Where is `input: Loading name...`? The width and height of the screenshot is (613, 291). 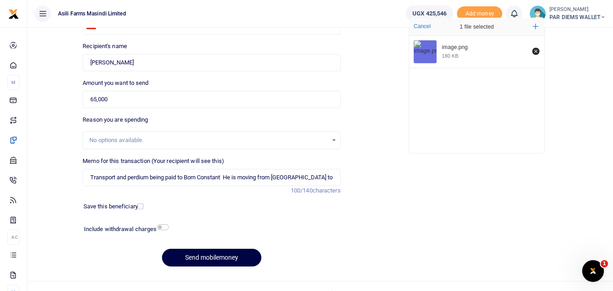
input: Loading name... is located at coordinates (211, 63).